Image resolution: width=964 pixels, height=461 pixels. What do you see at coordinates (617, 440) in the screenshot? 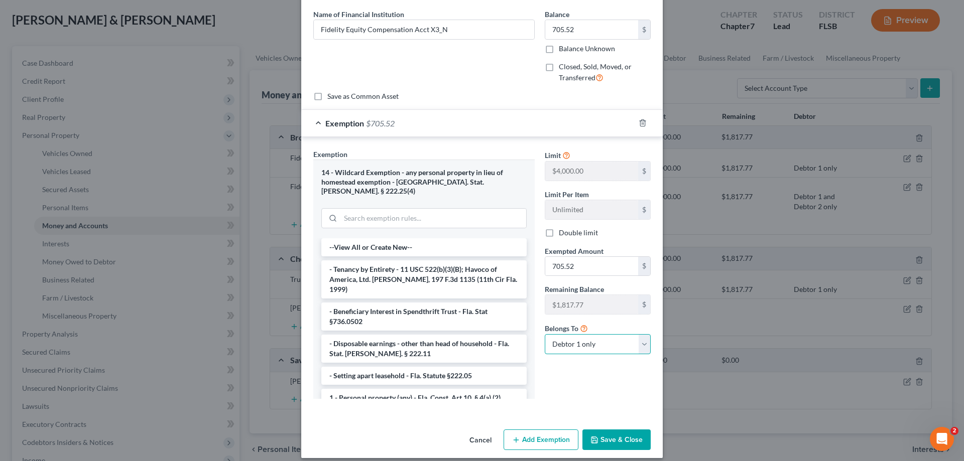
I see `button: Save & Close` at bounding box center [617, 440].